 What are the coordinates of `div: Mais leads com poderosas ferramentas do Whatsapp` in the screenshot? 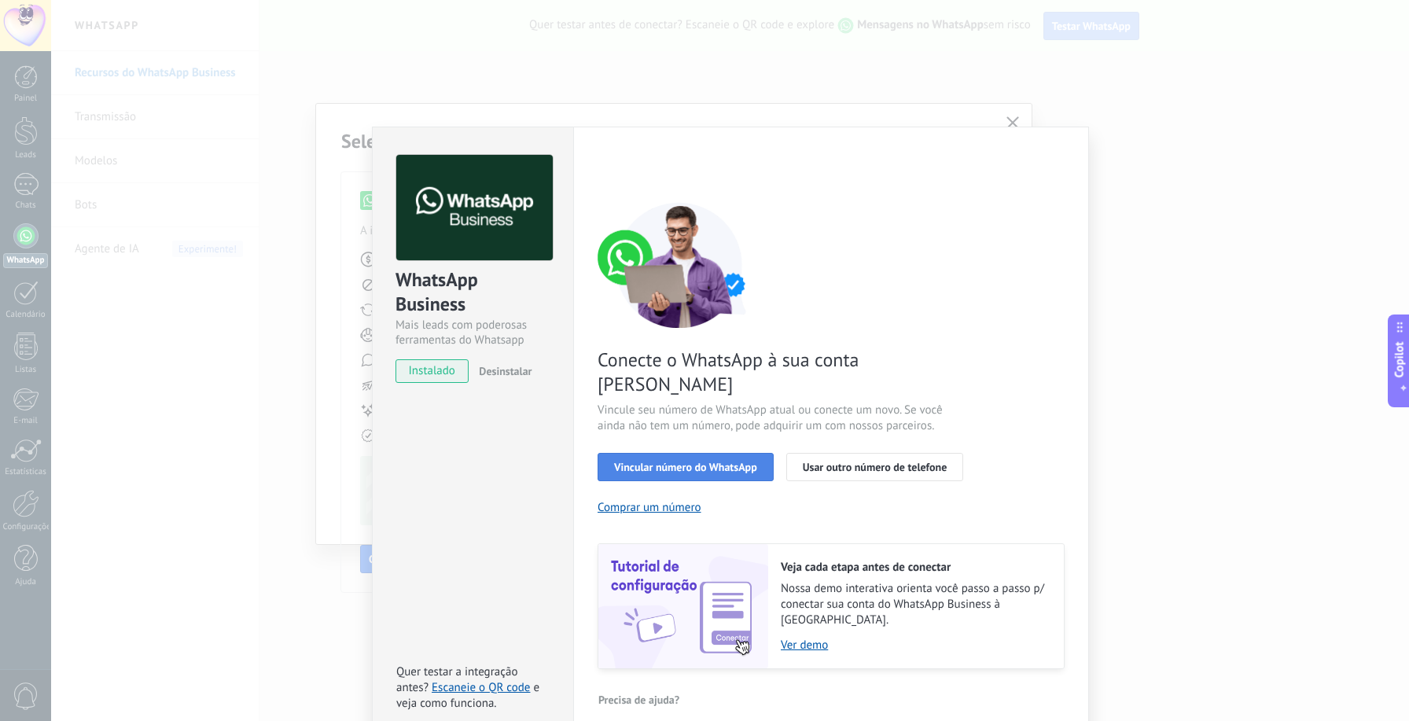 It's located at (473, 333).